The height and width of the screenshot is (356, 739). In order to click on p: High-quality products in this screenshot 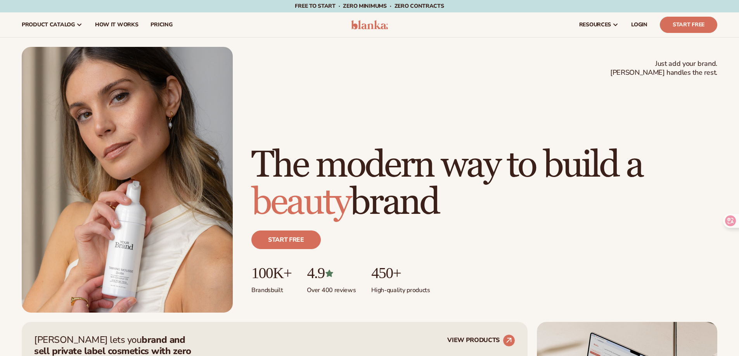, I will do `click(400, 288)`.